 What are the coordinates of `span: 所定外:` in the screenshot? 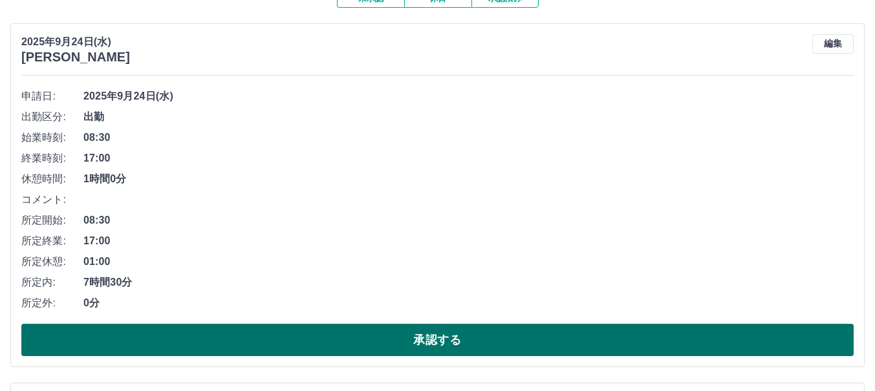 It's located at (52, 303).